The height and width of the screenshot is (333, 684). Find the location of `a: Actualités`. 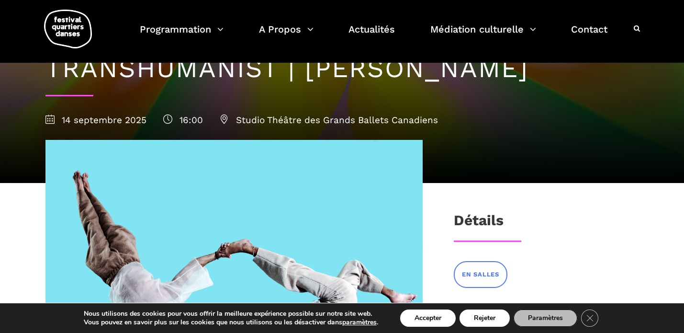

a: Actualités is located at coordinates (372, 35).